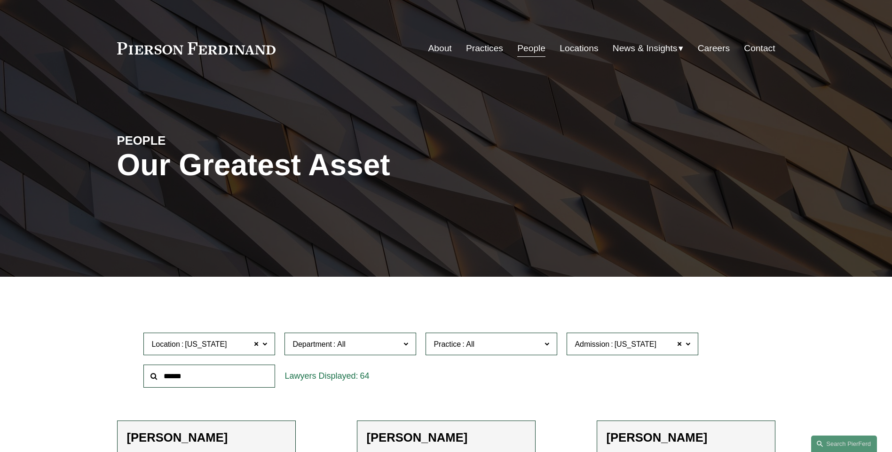  I want to click on a: Contact, so click(759, 48).